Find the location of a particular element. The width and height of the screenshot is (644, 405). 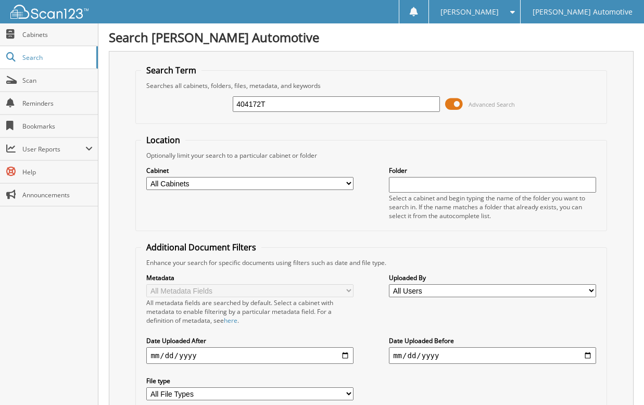

span: User Reports is located at coordinates (54, 149).